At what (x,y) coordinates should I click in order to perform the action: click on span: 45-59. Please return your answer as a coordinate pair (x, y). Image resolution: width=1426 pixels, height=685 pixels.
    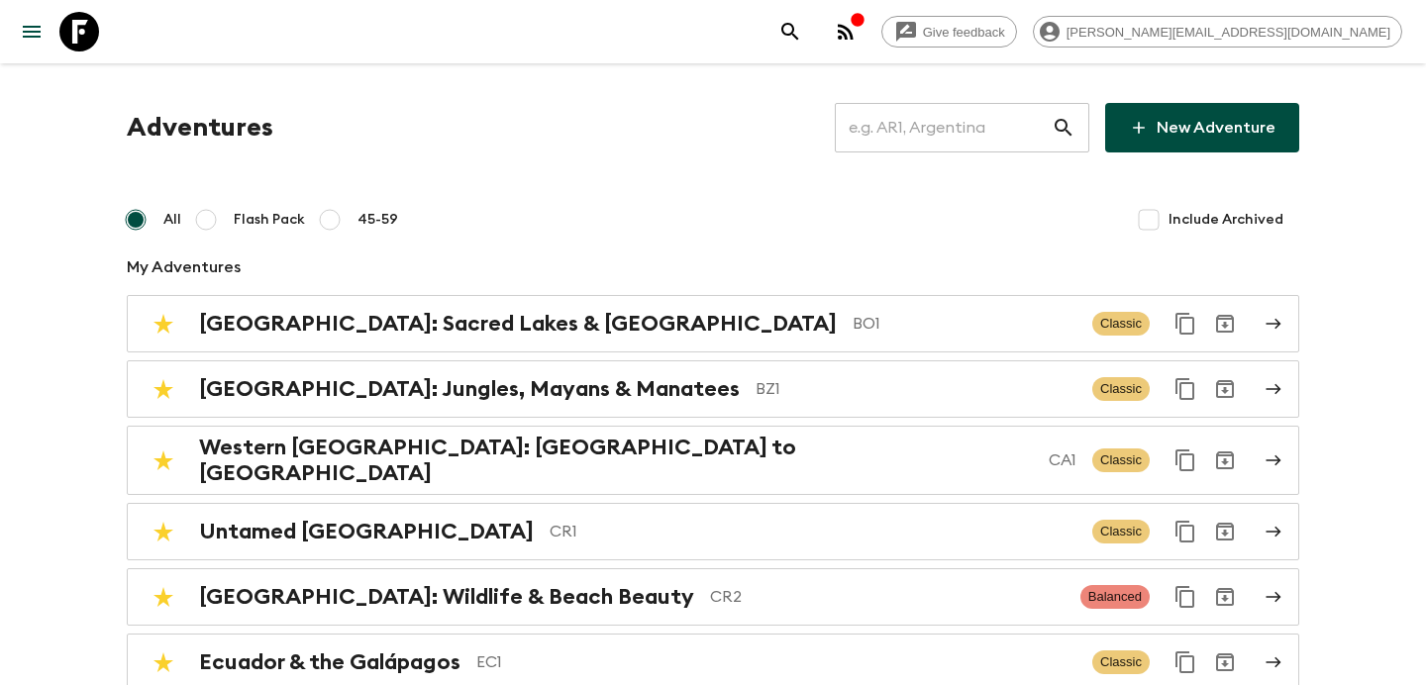
    Looking at the image, I should click on (377, 220).